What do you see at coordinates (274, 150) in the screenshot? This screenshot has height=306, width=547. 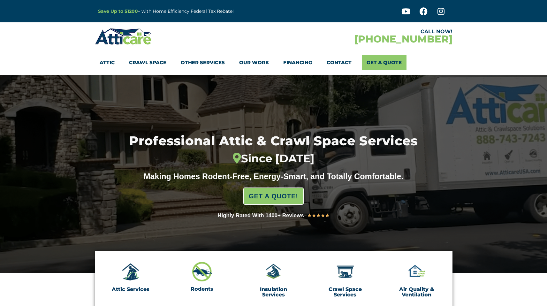 I see `h1: Professional Attic & Crawl Space Services` at bounding box center [274, 150].